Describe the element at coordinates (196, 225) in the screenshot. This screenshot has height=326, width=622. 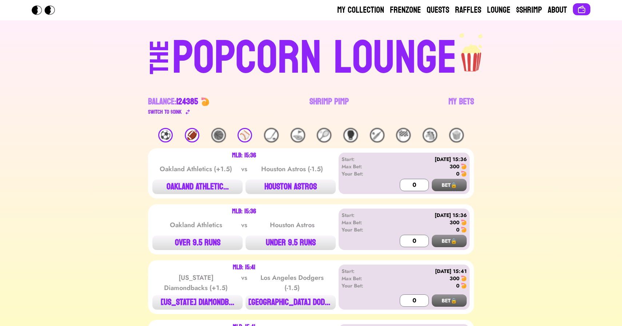
I see `div: Oakland Athletics` at that location.